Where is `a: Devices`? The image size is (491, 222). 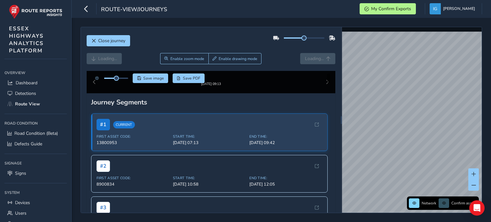 a: Devices is located at coordinates (35, 203).